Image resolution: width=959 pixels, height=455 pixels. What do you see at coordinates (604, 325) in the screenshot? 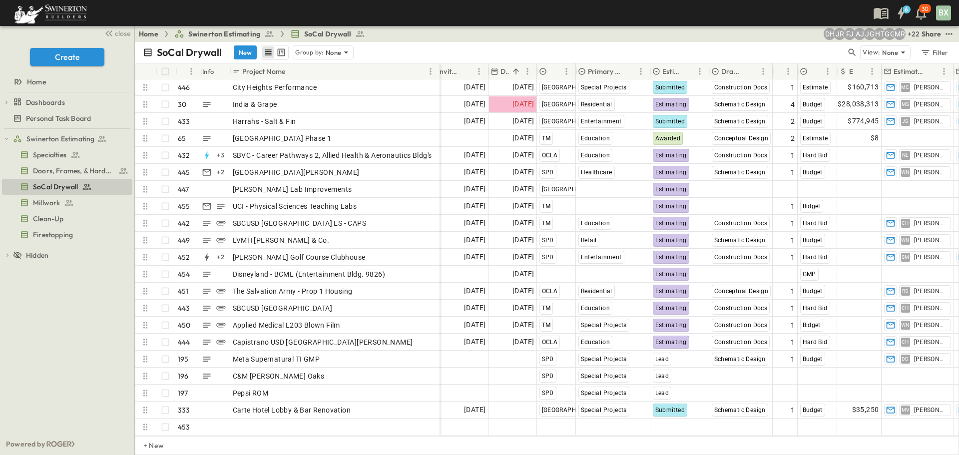
I see `span: Special Projects` at bounding box center [604, 325].